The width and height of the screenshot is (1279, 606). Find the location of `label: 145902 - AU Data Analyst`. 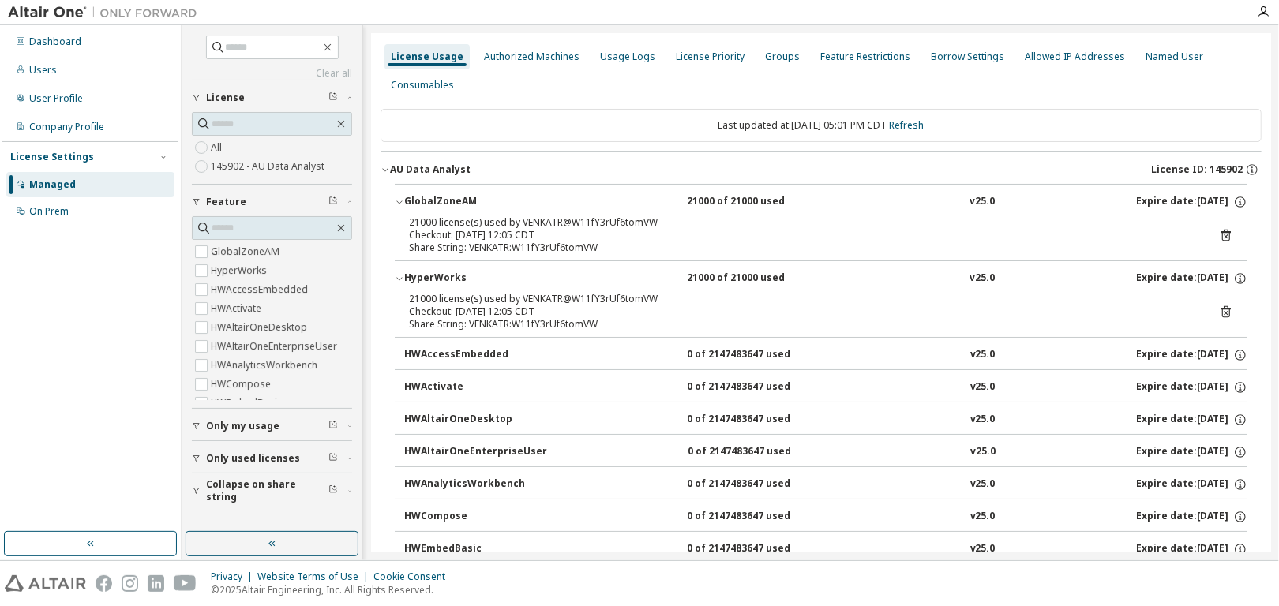

label: 145902 - AU Data Analyst is located at coordinates (269, 167).